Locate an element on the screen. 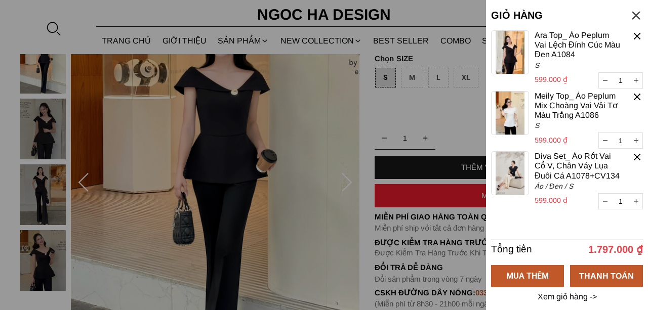  a: Xem giỏ hàng -> is located at coordinates (567, 297).